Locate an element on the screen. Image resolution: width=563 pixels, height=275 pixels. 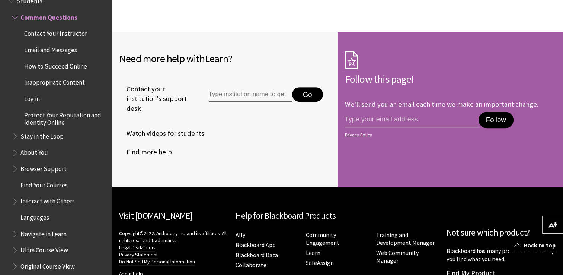
span: Protect Your Reputation and Identity Online is located at coordinates (65, 117).